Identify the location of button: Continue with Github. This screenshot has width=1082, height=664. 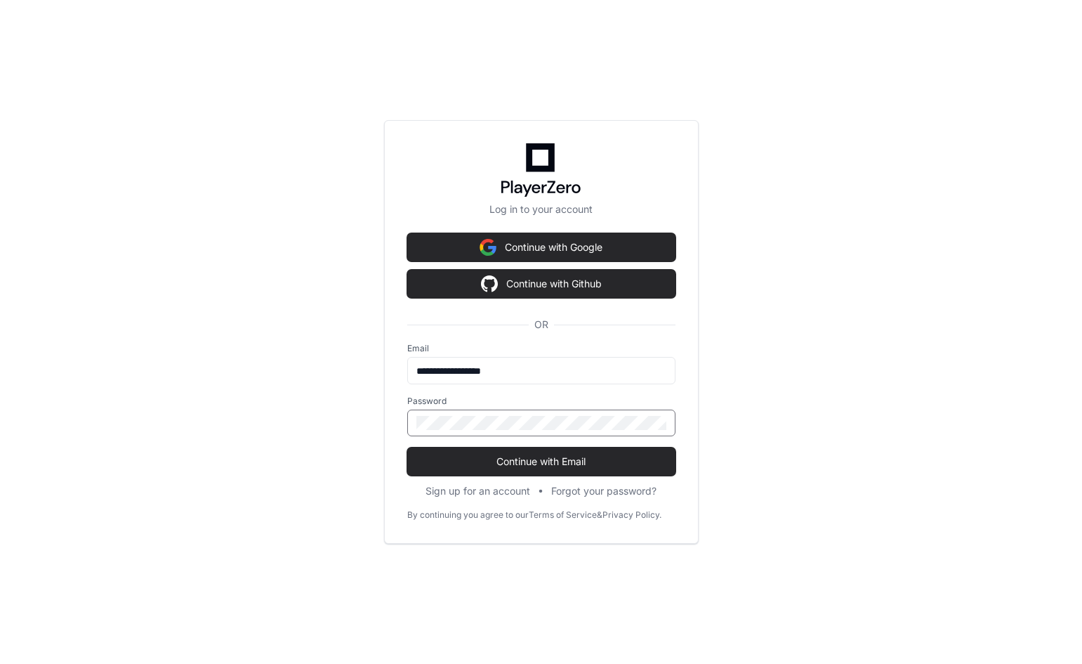
(541, 284).